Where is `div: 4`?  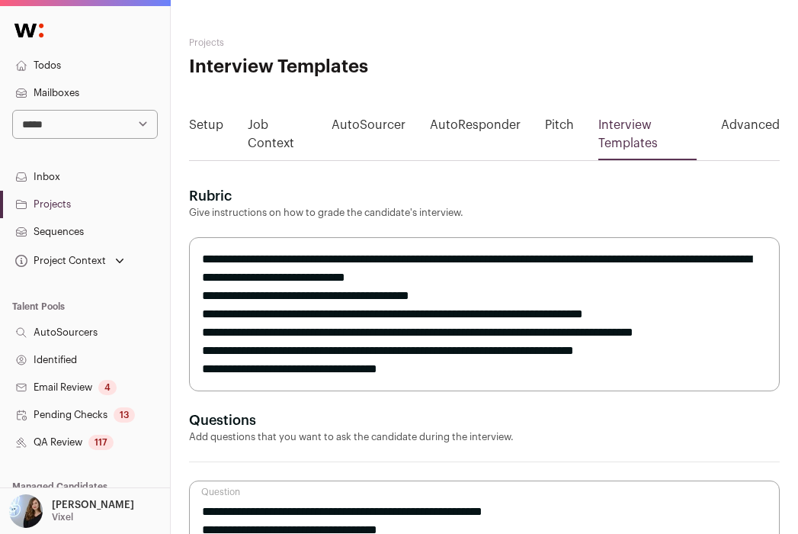 div: 4 is located at coordinates (107, 387).